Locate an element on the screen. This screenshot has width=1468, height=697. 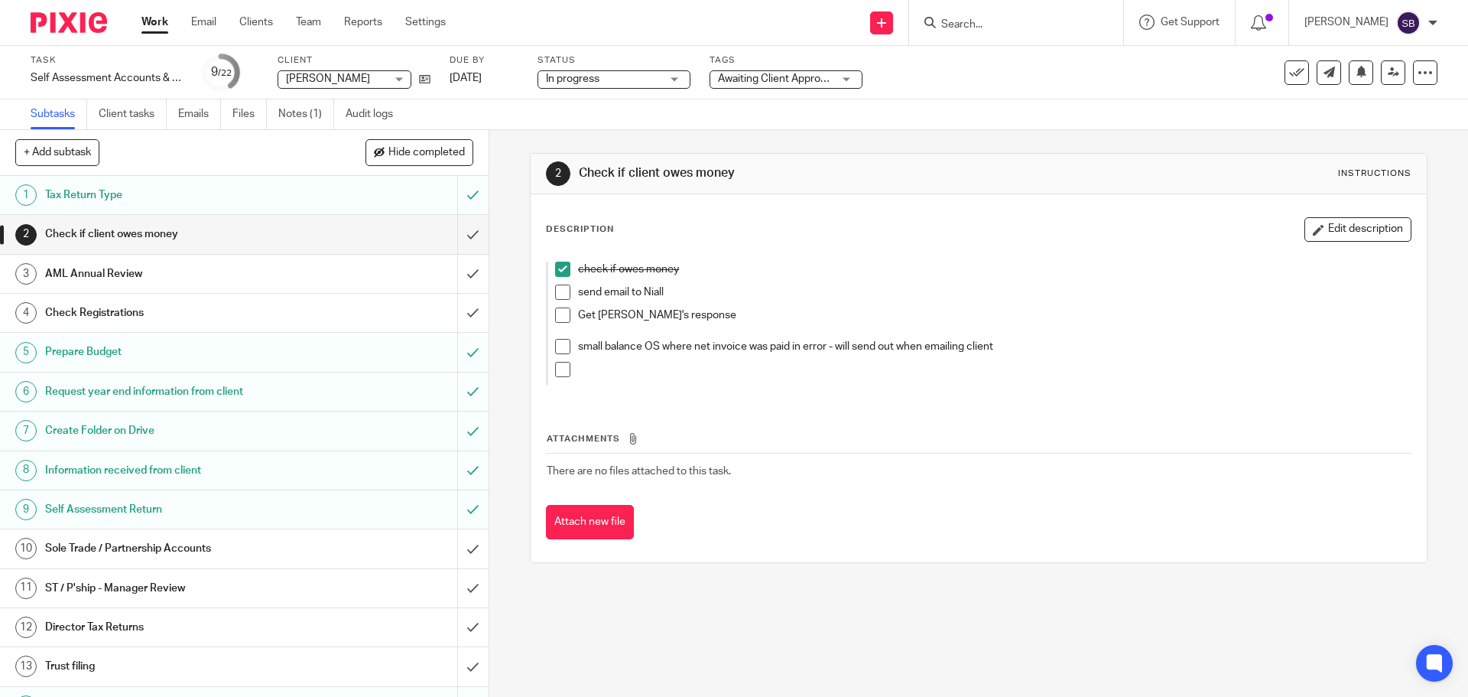
div: 6 is located at coordinates (26, 392).